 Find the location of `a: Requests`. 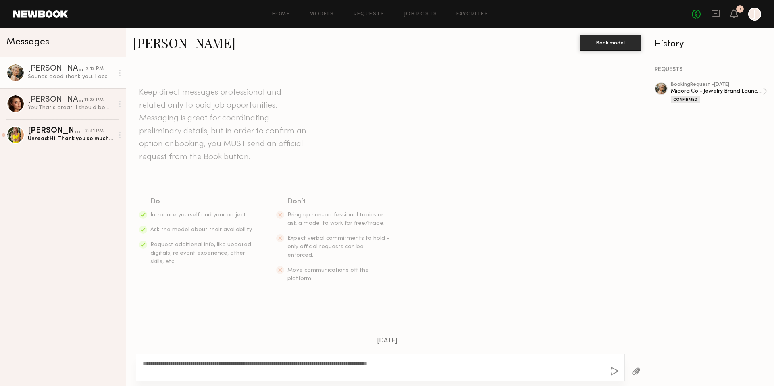

a: Requests is located at coordinates (369, 14).